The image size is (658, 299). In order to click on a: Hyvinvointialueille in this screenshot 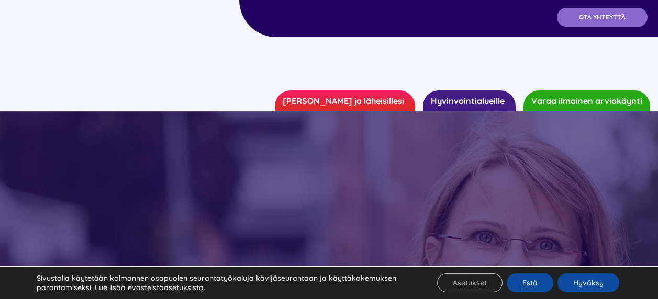, I will do `click(469, 101)`.